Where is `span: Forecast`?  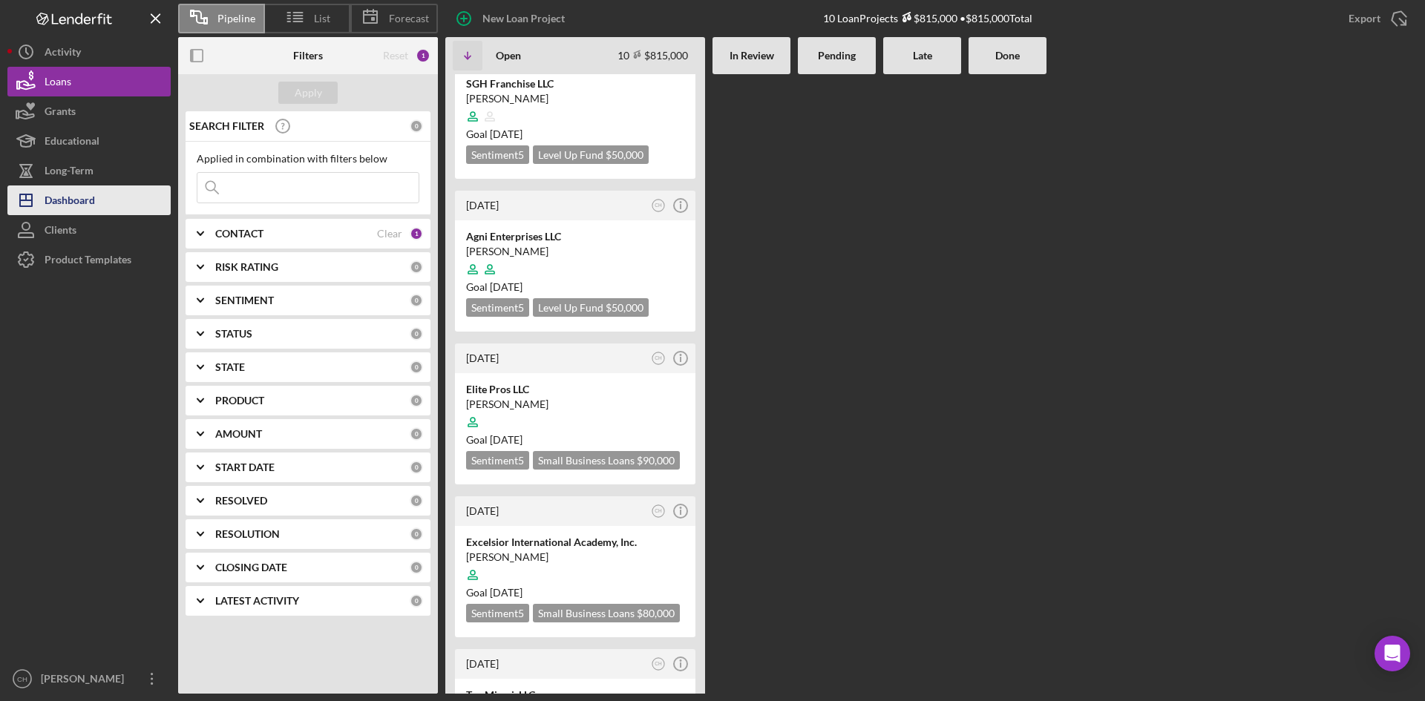 span: Forecast is located at coordinates (409, 19).